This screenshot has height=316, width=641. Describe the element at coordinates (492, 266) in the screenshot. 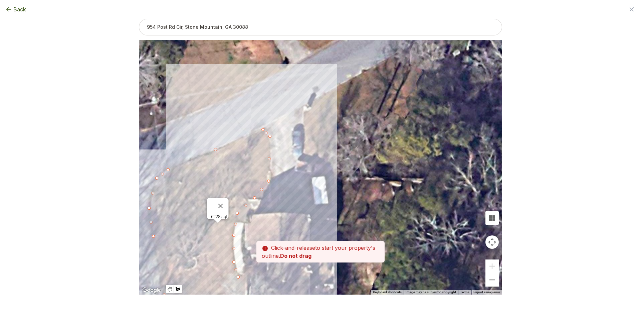

I see `button: Zoom in` at that location.